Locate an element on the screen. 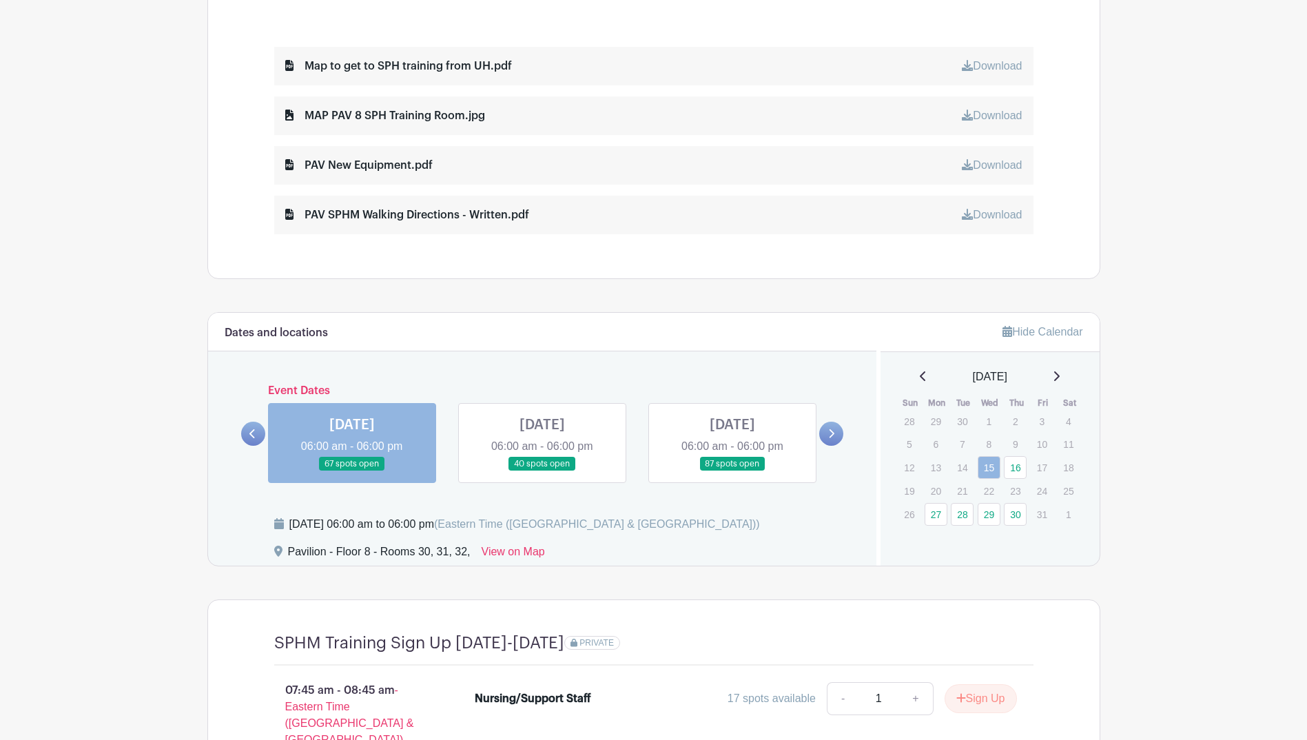 The image size is (1307, 740). p: 23 is located at coordinates (1015, 491).